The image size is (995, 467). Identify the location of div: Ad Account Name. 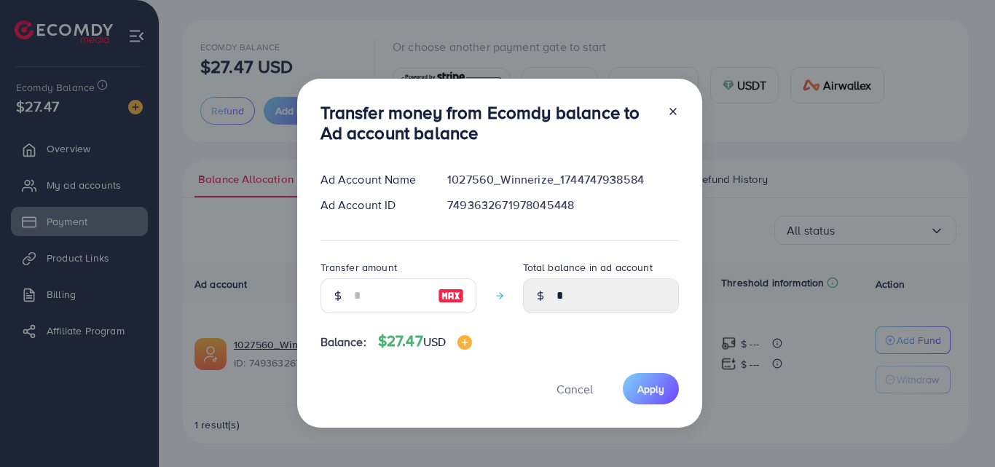
(372, 179).